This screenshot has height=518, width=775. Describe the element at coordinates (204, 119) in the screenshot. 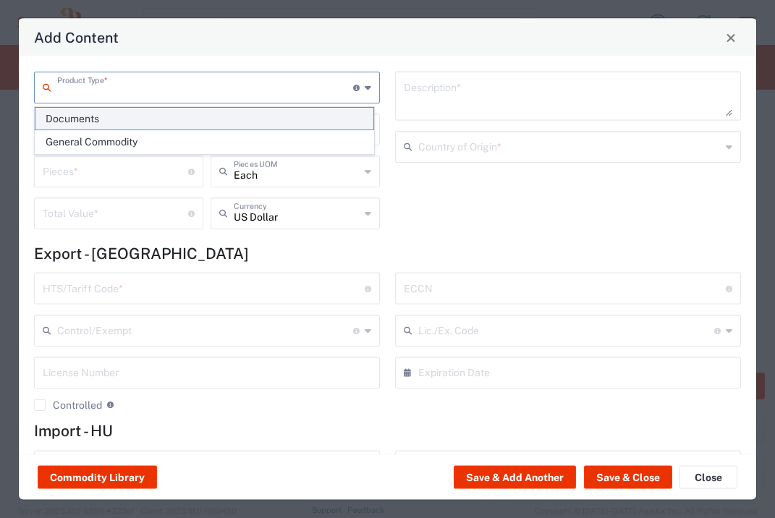

I see `span: Documents` at that location.